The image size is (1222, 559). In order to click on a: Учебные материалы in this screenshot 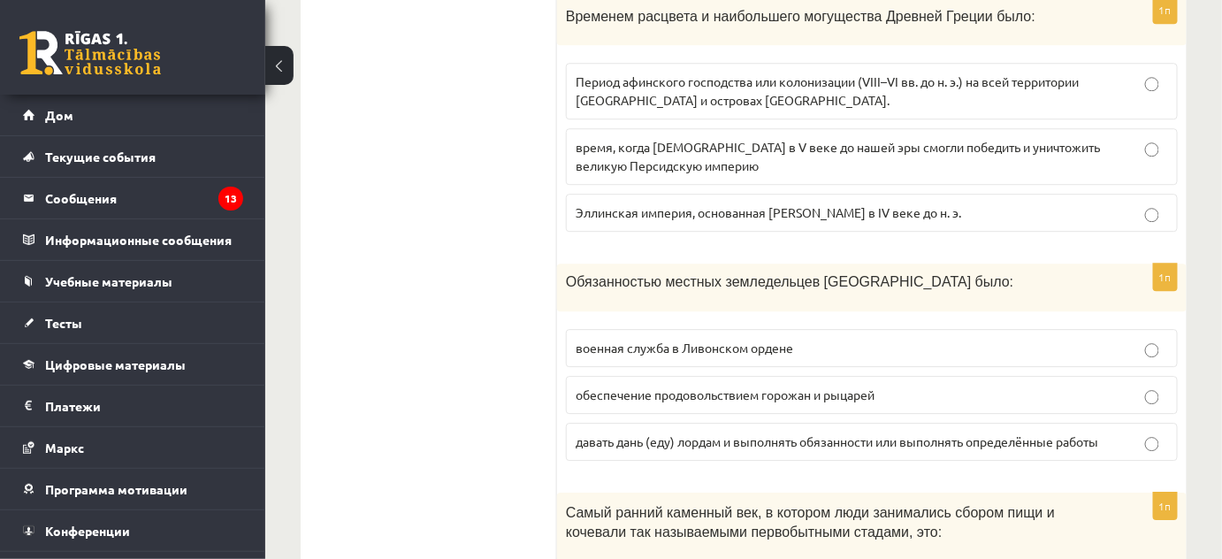, I will do `click(133, 281)`.